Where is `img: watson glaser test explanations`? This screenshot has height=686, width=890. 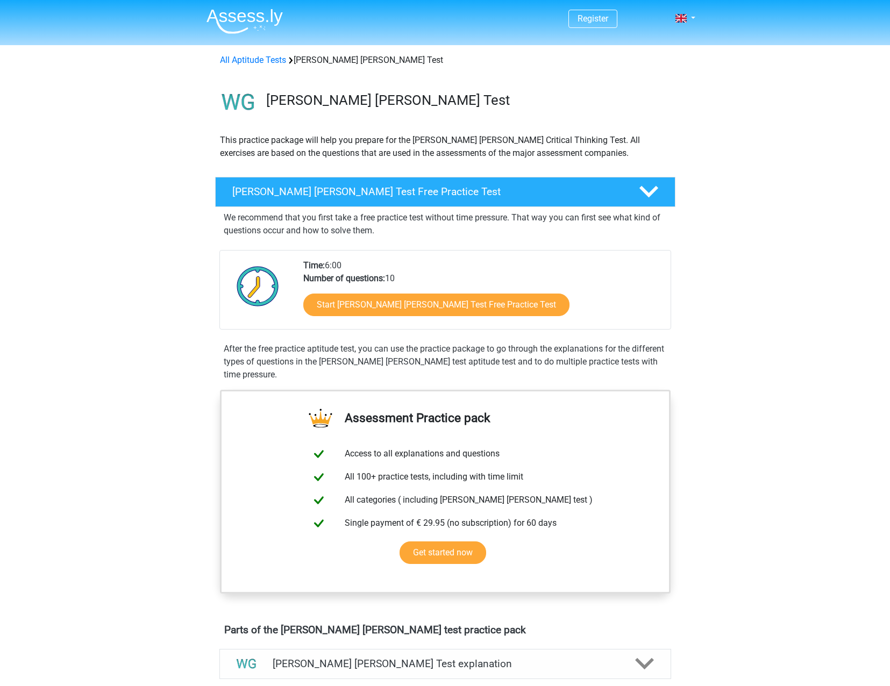
img: watson glaser test explanations is located at coordinates (246, 664).